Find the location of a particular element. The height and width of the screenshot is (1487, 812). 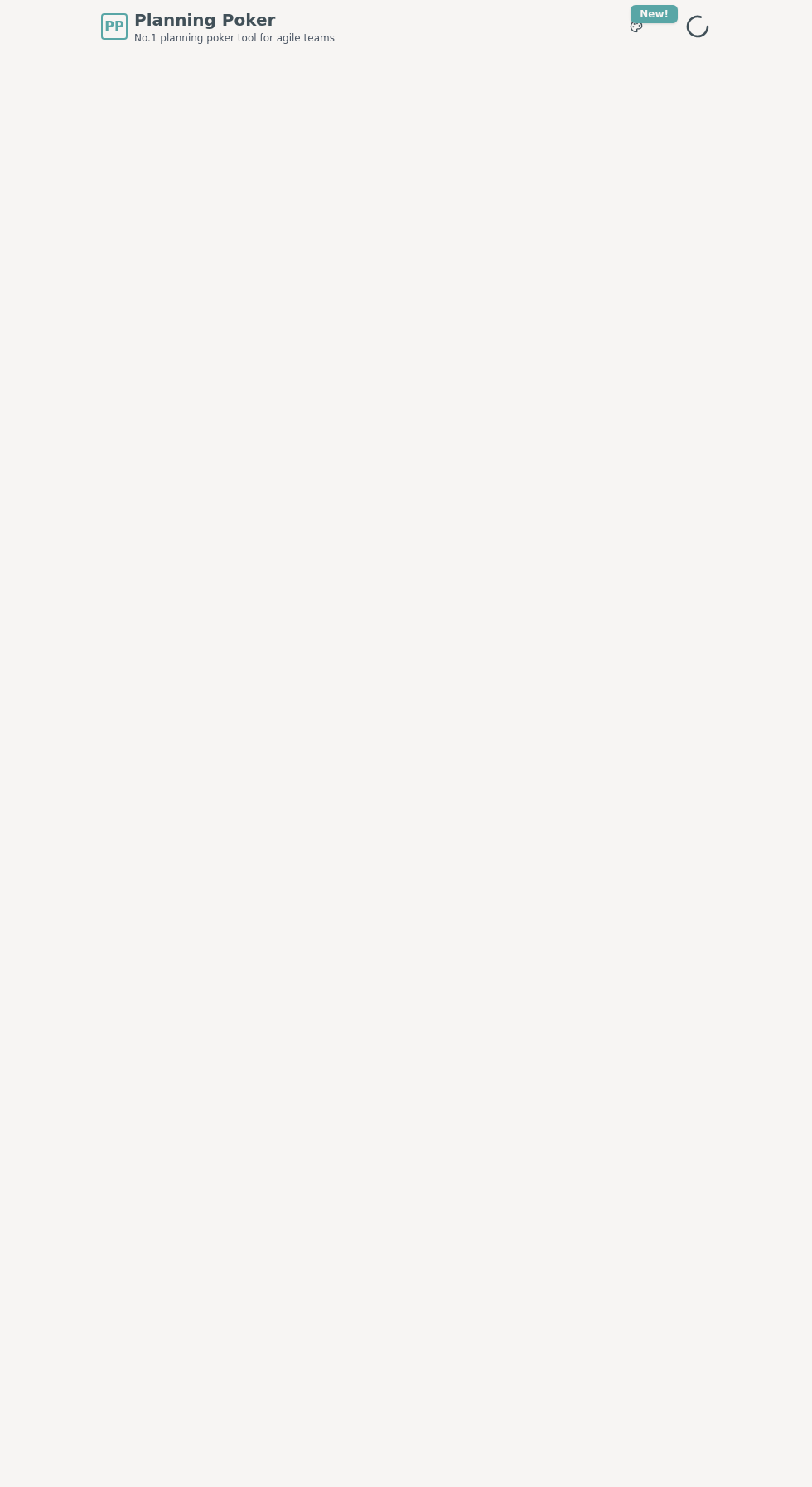

span: Planning Poker is located at coordinates (234, 20).